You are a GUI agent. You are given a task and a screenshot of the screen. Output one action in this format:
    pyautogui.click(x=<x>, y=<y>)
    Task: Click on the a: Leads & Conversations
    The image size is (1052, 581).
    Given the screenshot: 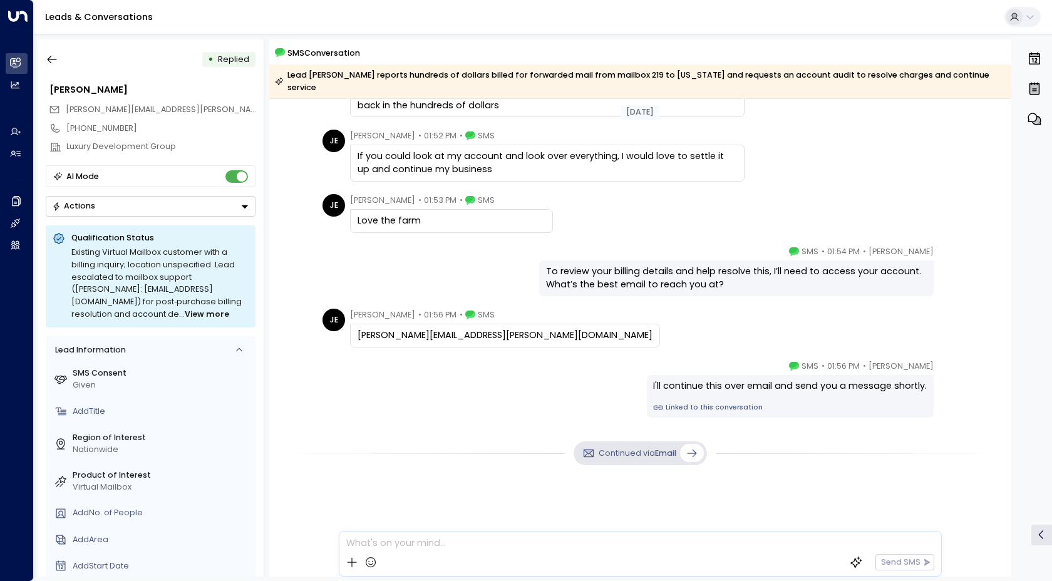 What is the action you would take?
    pyautogui.click(x=99, y=17)
    